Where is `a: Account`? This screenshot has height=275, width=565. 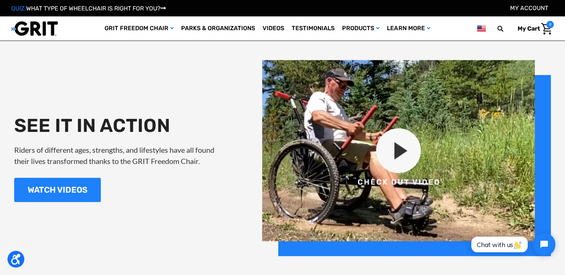
a: Account is located at coordinates (529, 8).